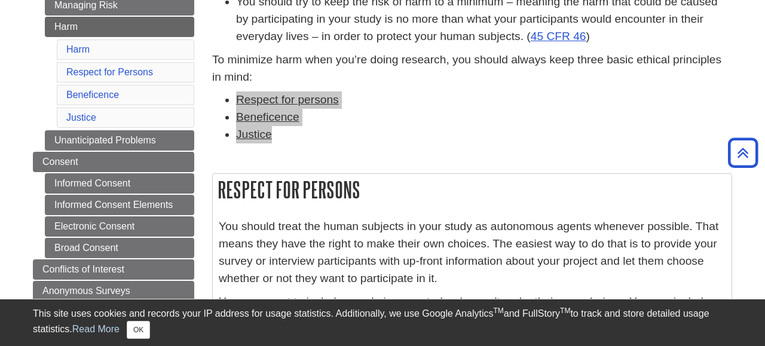 The width and height of the screenshot is (765, 346). I want to click on p: You may want to include people in your study who can’t make their own choices. You can include th..., so click(472, 311).